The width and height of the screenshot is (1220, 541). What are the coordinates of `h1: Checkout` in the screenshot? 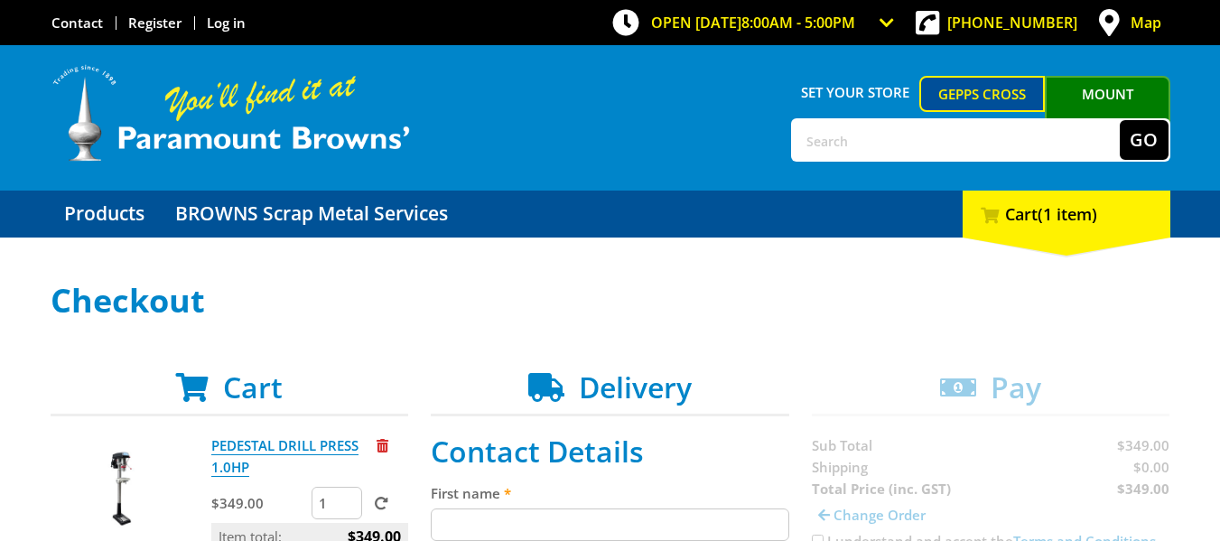 It's located at (610, 301).